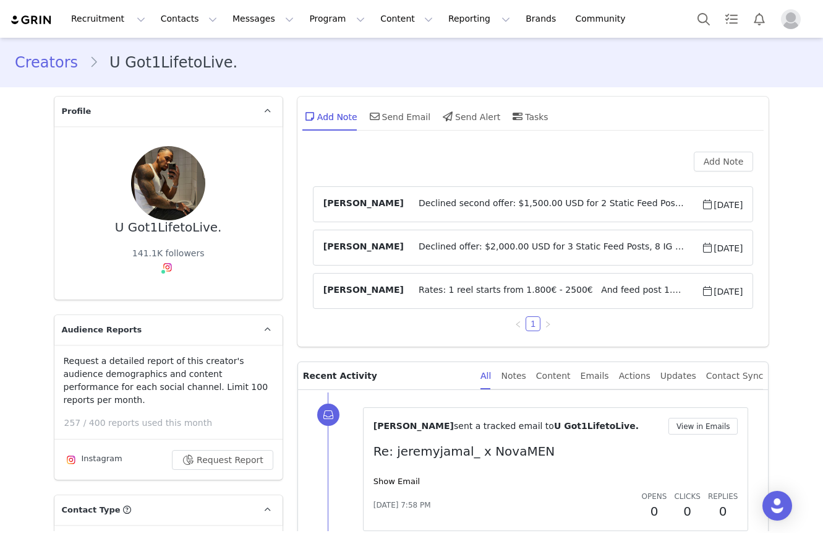 Image resolution: width=823 pixels, height=533 pixels. I want to click on div: And feed post 1.5k€ to 2k€, so click(173, 48).